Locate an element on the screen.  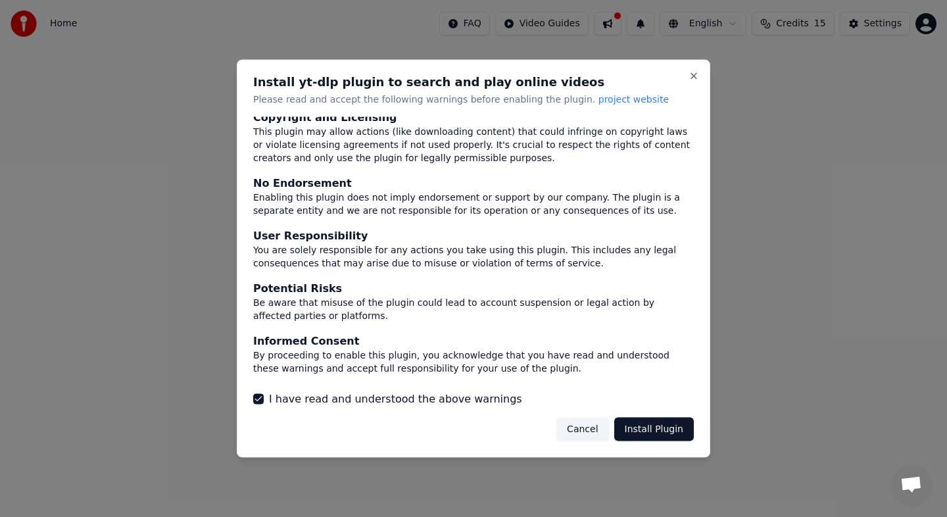
label: I have read and understood the above warnings is located at coordinates (395, 398).